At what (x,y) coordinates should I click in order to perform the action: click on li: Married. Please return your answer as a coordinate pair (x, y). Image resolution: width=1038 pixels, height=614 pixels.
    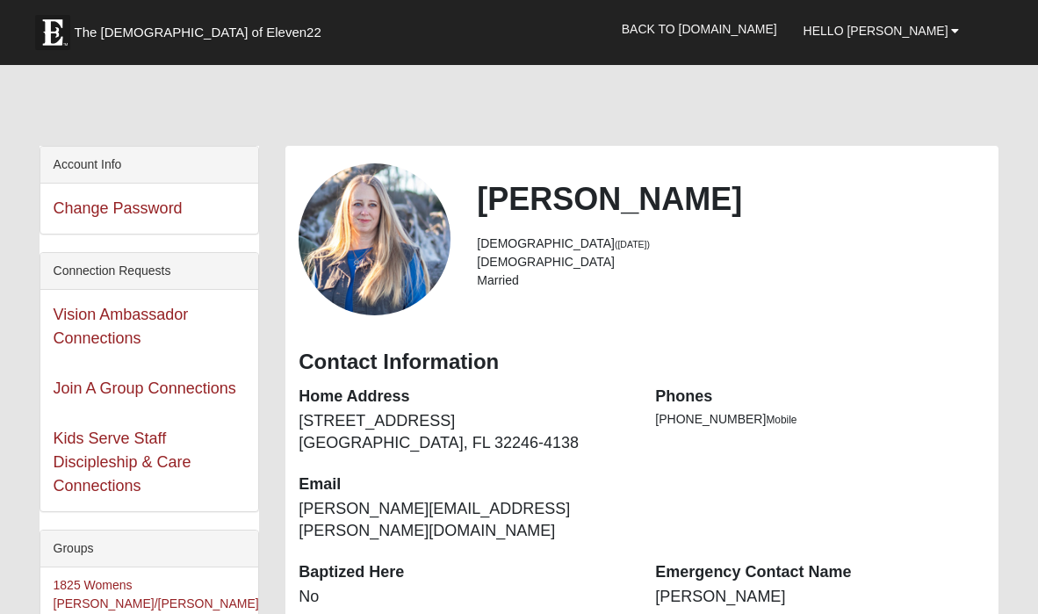
    Looking at the image, I should click on (731, 280).